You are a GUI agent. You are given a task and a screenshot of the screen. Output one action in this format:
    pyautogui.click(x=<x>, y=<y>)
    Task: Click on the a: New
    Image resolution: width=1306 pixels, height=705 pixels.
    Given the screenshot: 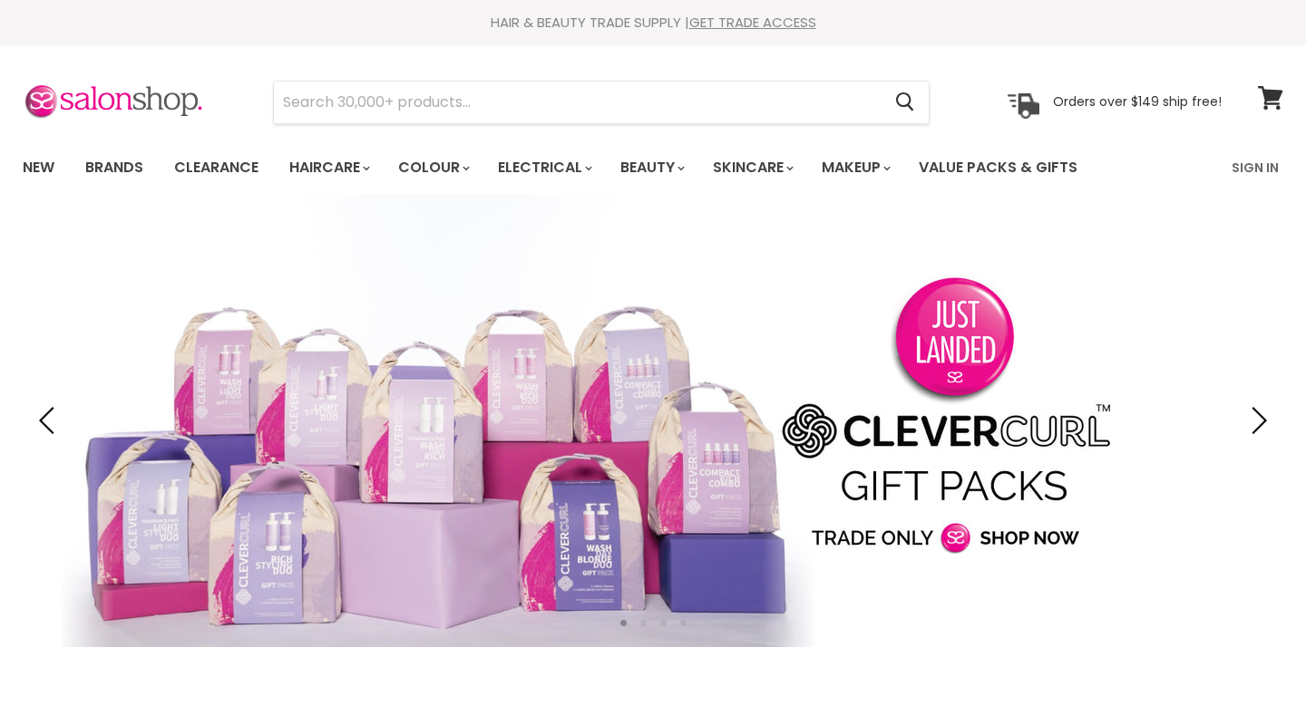 What is the action you would take?
    pyautogui.click(x=38, y=168)
    